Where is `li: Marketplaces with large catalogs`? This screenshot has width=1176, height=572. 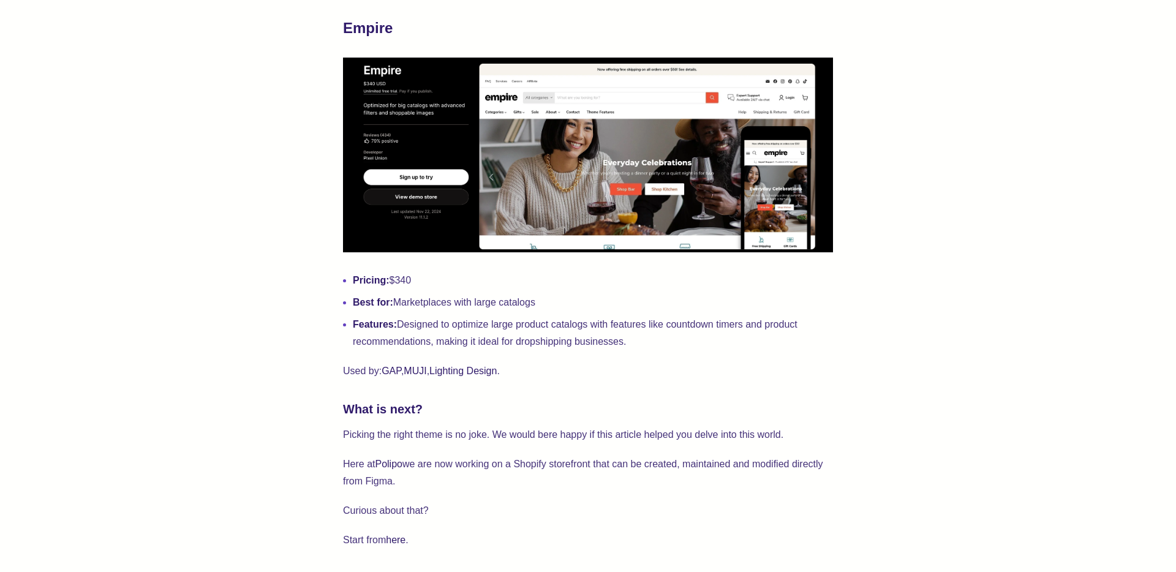
li: Marketplaces with large catalogs is located at coordinates (593, 303).